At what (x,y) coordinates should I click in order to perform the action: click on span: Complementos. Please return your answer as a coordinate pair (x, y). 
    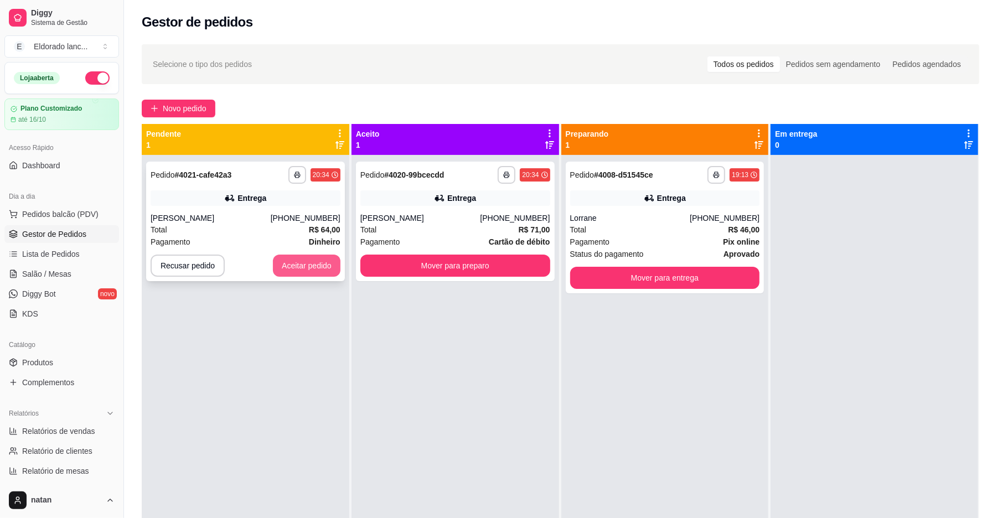
    Looking at the image, I should click on (48, 383).